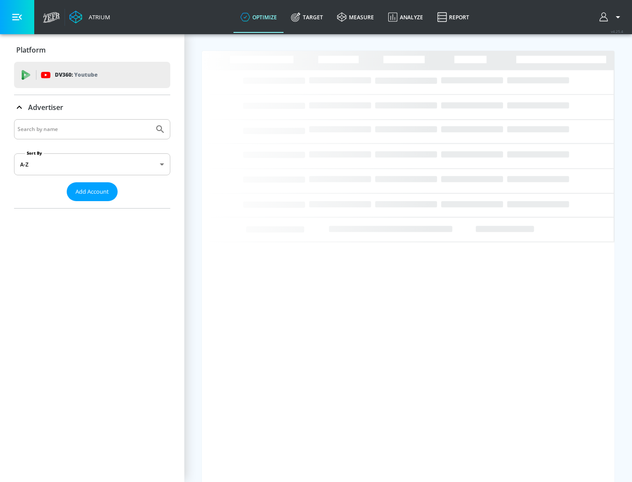 This screenshot has width=632, height=482. What do you see at coordinates (405, 17) in the screenshot?
I see `a: Analyze` at bounding box center [405, 17].